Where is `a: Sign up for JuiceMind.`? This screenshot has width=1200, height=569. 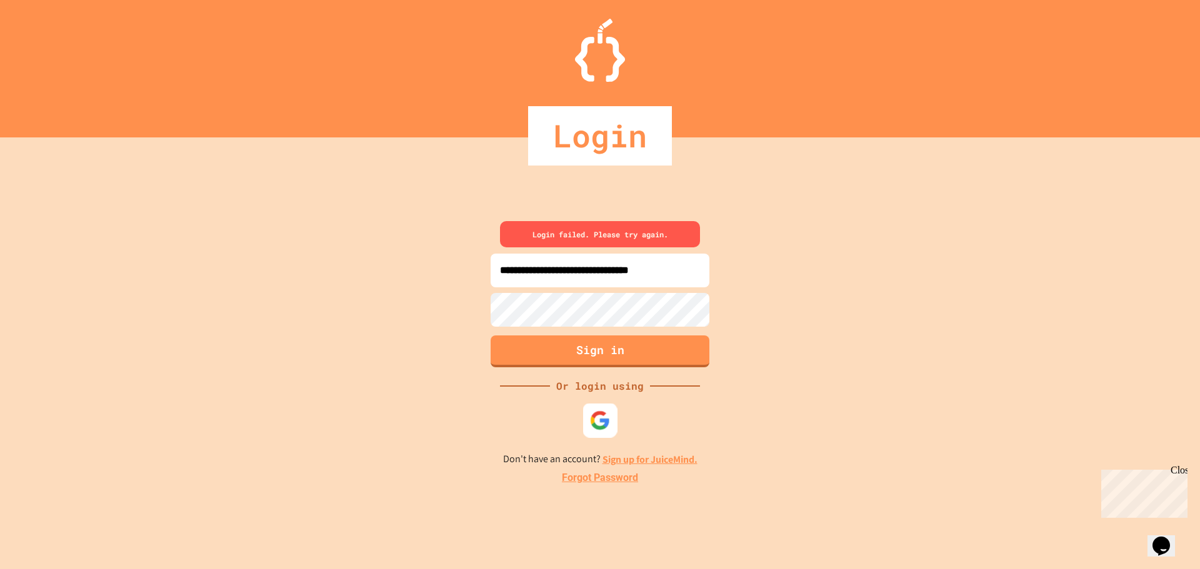
a: Sign up for JuiceMind. is located at coordinates (650, 459).